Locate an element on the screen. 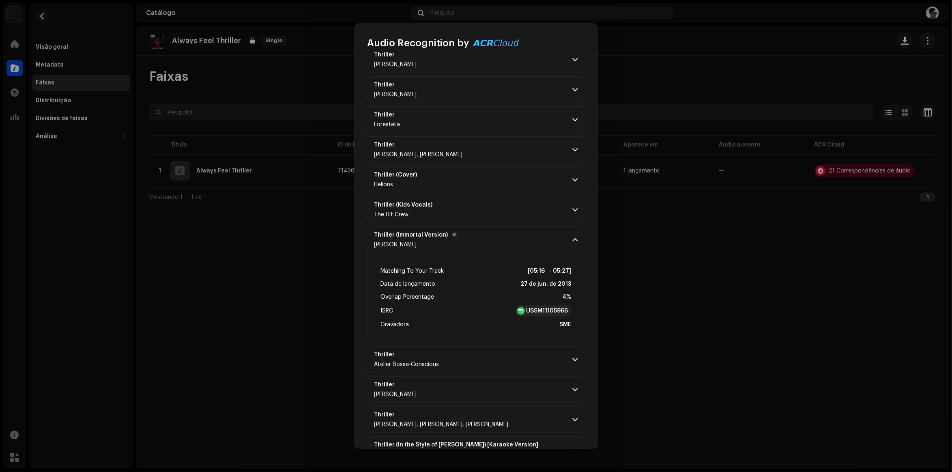 This screenshot has height=472, width=952. span: ISRC is located at coordinates (387, 311).